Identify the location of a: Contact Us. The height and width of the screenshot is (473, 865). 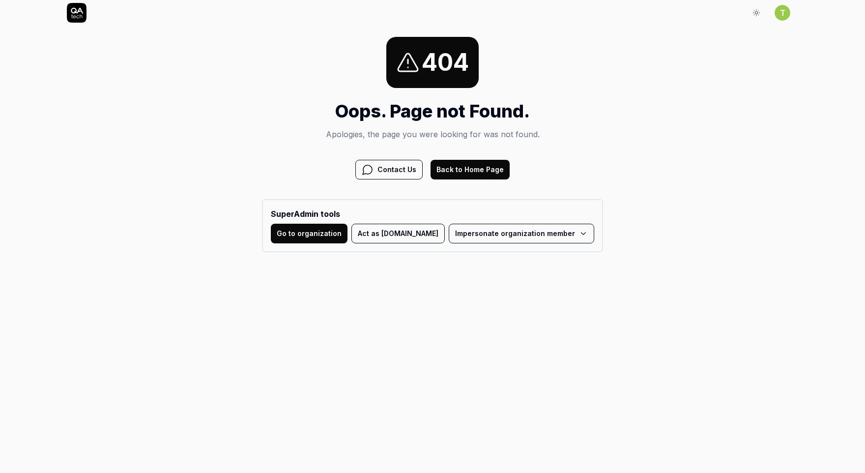
(389, 170).